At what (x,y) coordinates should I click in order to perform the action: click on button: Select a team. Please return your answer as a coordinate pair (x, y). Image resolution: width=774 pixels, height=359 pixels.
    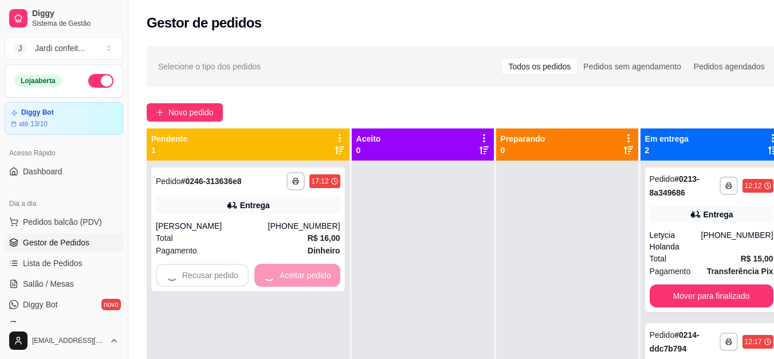
    Looking at the image, I should click on (64, 48).